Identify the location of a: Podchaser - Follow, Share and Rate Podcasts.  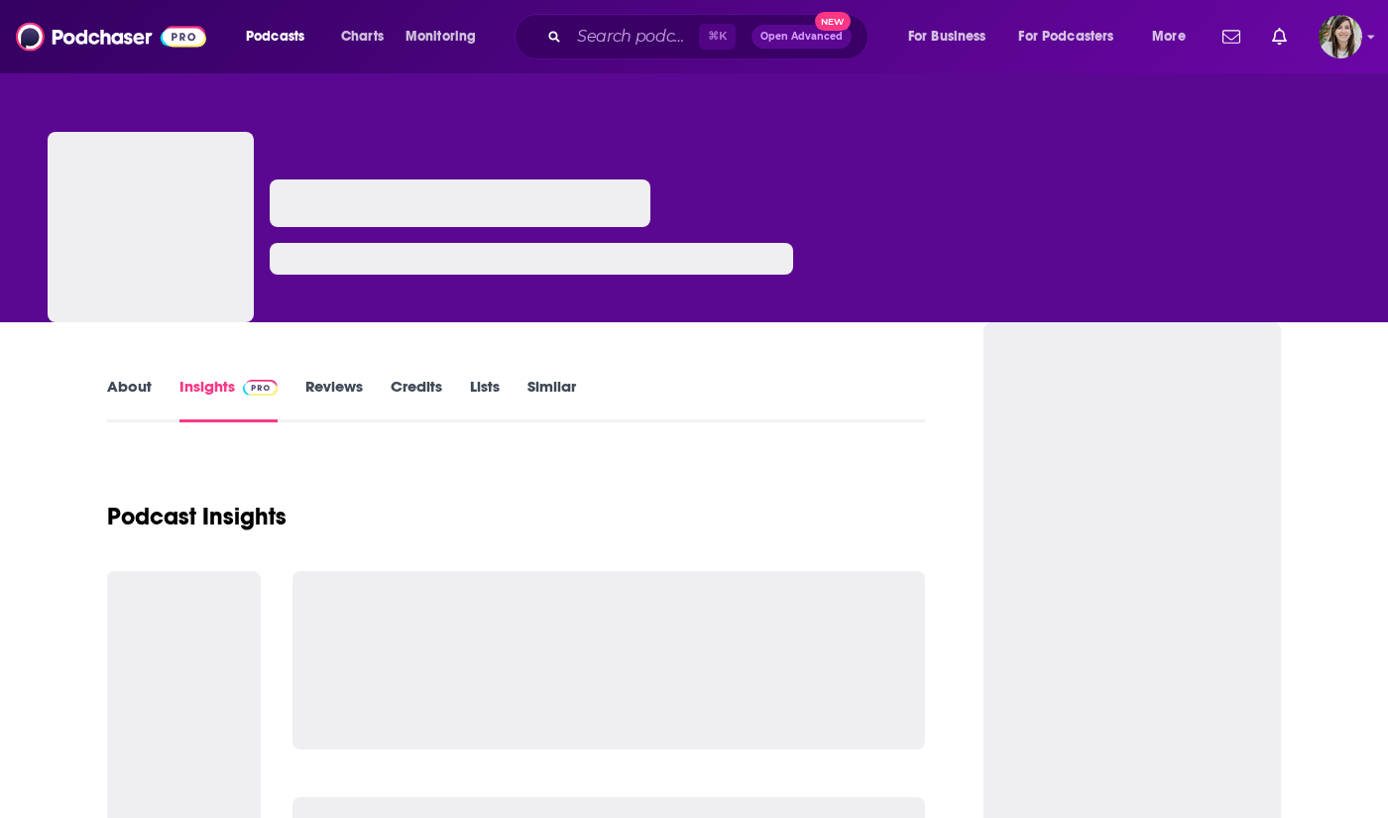
(111, 37).